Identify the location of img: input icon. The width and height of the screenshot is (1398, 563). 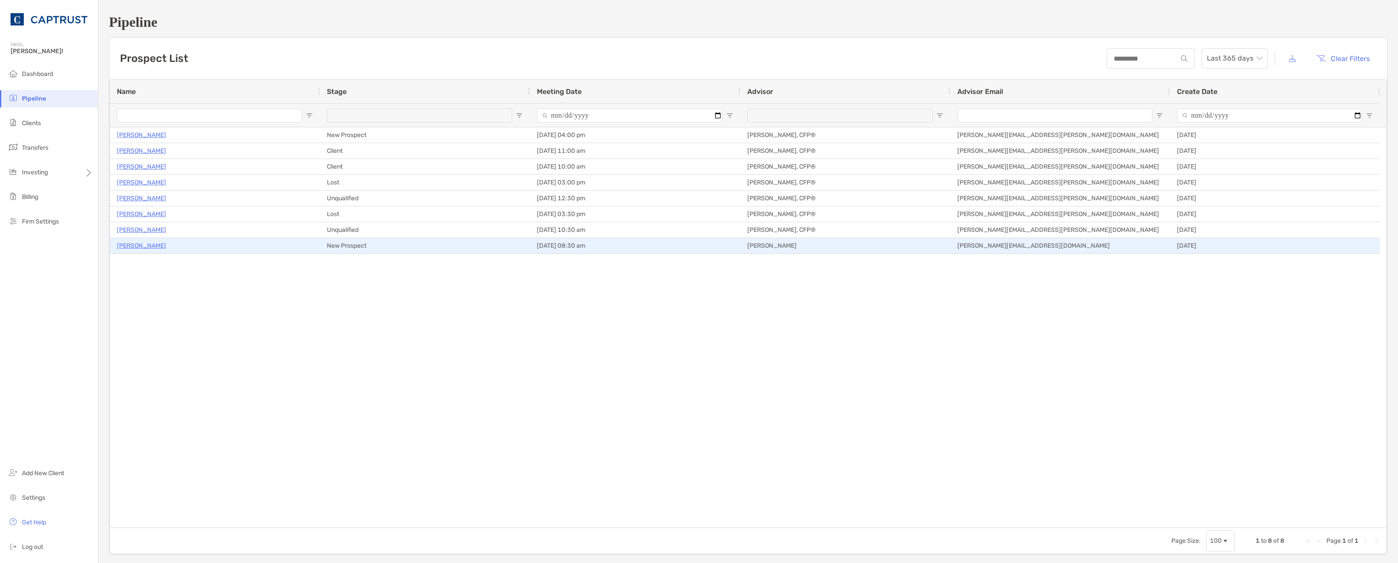
(1184, 58).